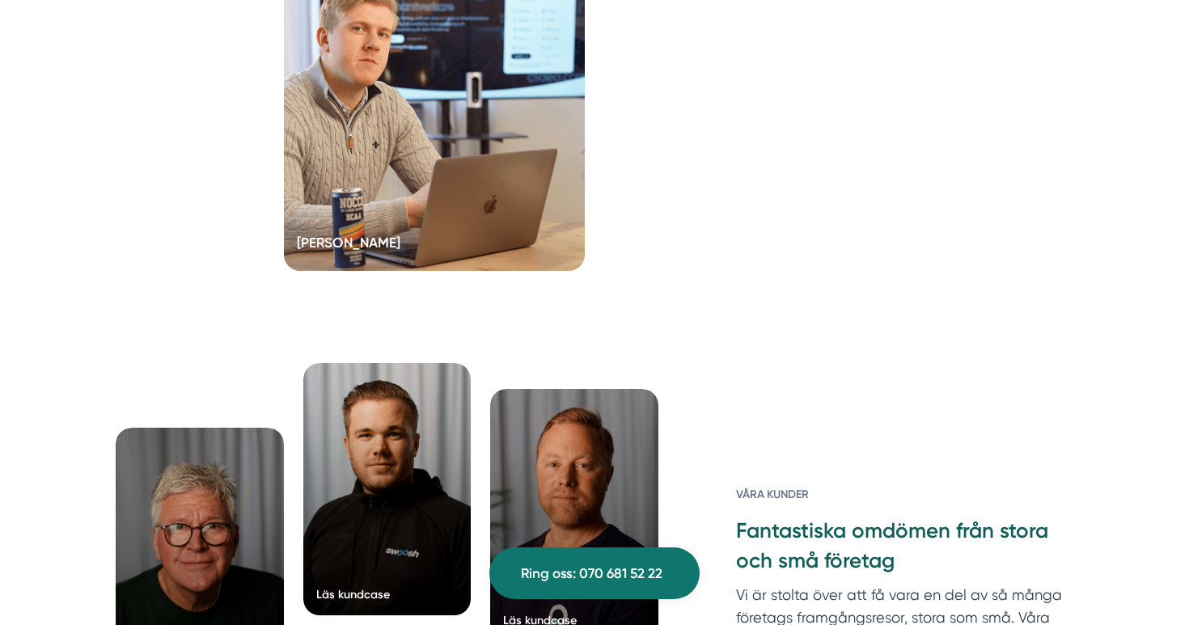  I want to click on a: Läs kundcase, so click(388, 490).